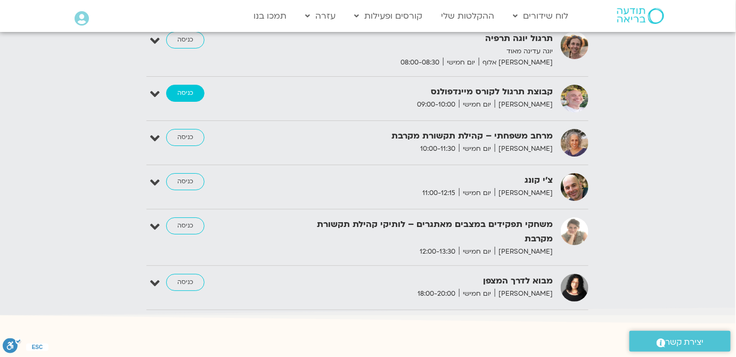  Describe the element at coordinates (541, 16) in the screenshot. I see `a: לוח שידורים` at that location.